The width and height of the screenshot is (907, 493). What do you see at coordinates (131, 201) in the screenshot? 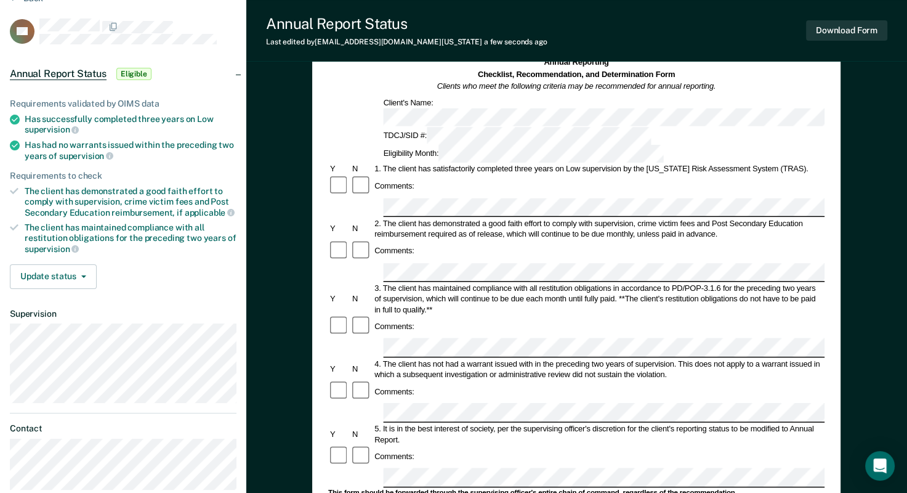
I see `div: The client has demonstrated a good faith effort to comply with supervision, crime victim fees and...` at bounding box center [131, 201].